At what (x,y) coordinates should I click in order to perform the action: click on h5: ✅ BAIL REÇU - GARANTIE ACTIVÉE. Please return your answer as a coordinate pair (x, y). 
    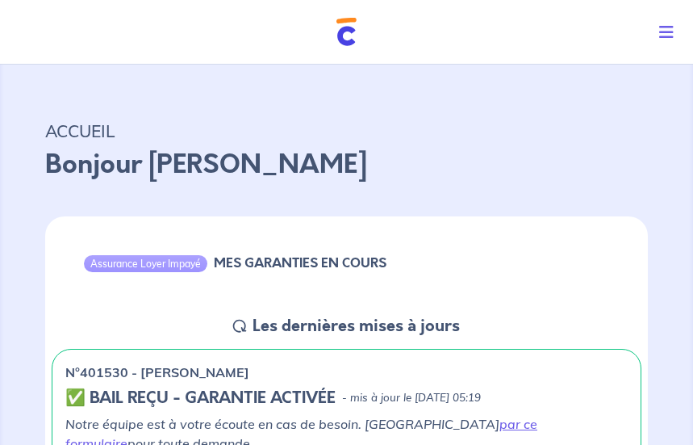
    Looking at the image, I should click on (200, 398).